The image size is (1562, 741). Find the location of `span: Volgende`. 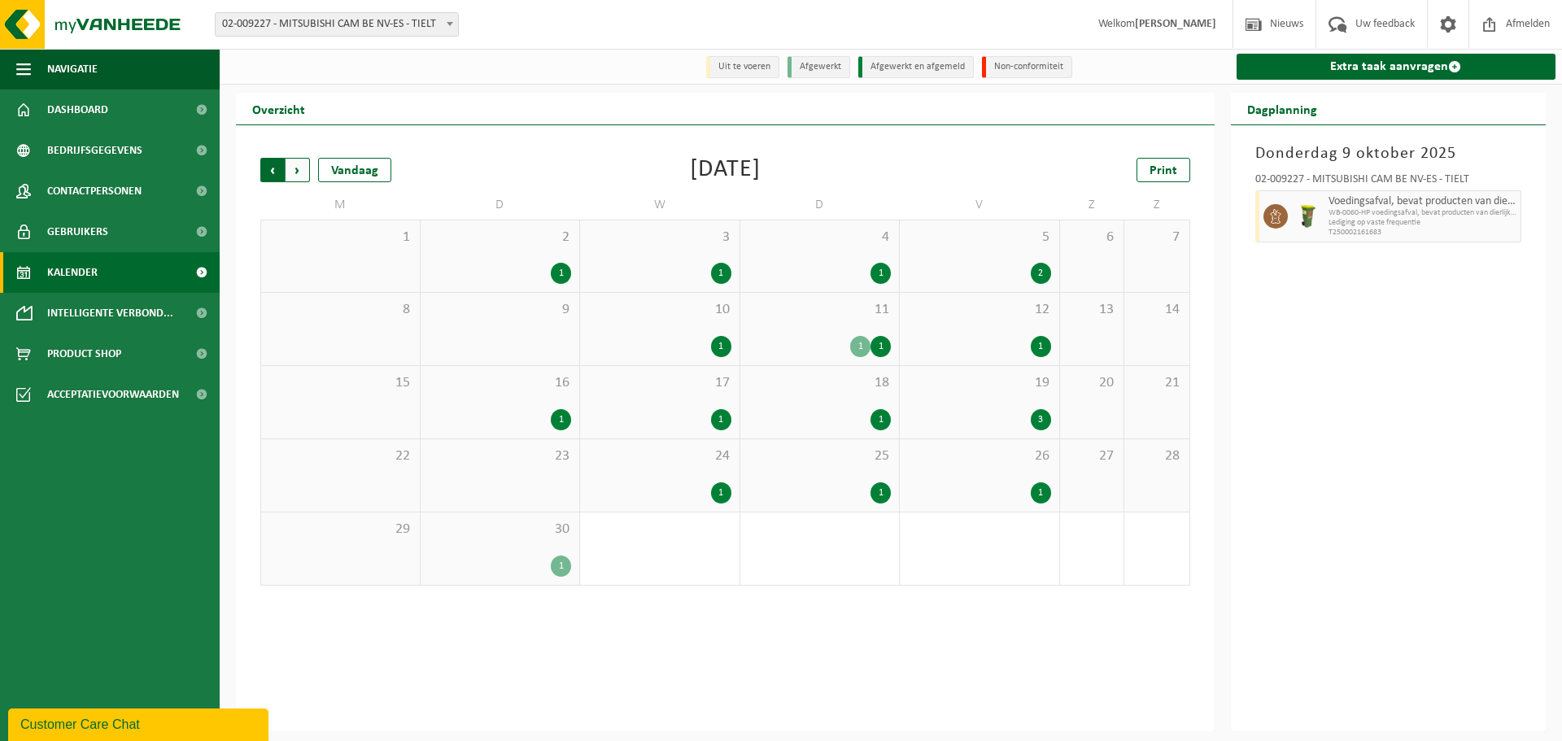

span: Volgende is located at coordinates (298, 170).